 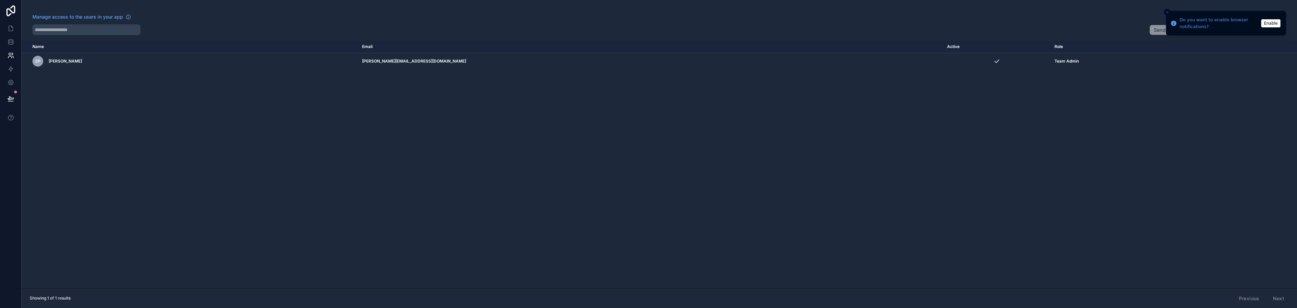 I want to click on span: Team Admin, so click(x=1066, y=61).